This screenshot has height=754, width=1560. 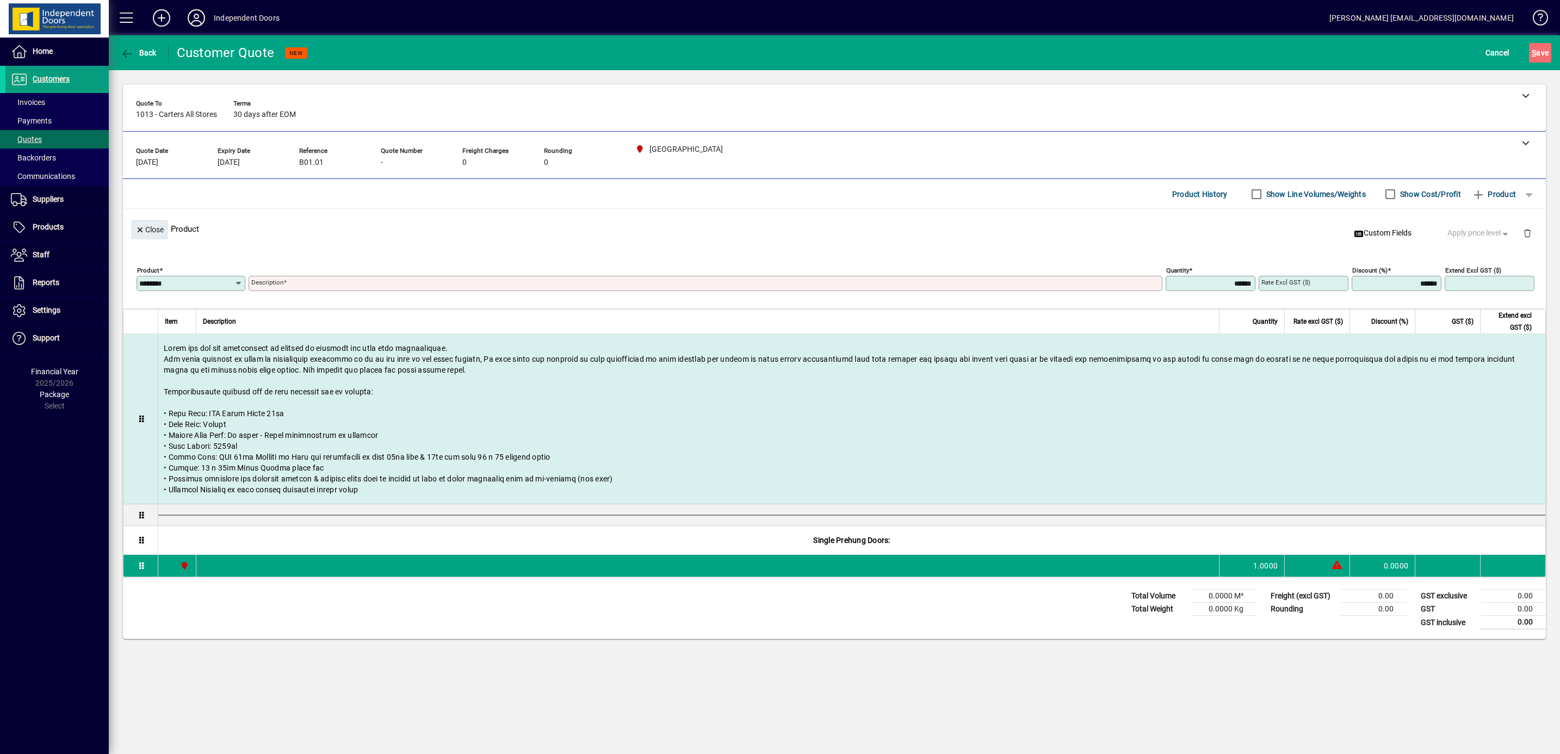 I want to click on button: Add, so click(x=162, y=18).